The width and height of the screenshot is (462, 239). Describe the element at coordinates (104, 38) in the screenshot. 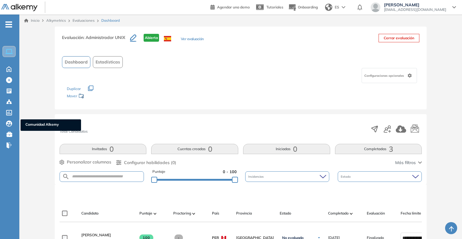

I see `span: : Administrador UNIX` at that location.